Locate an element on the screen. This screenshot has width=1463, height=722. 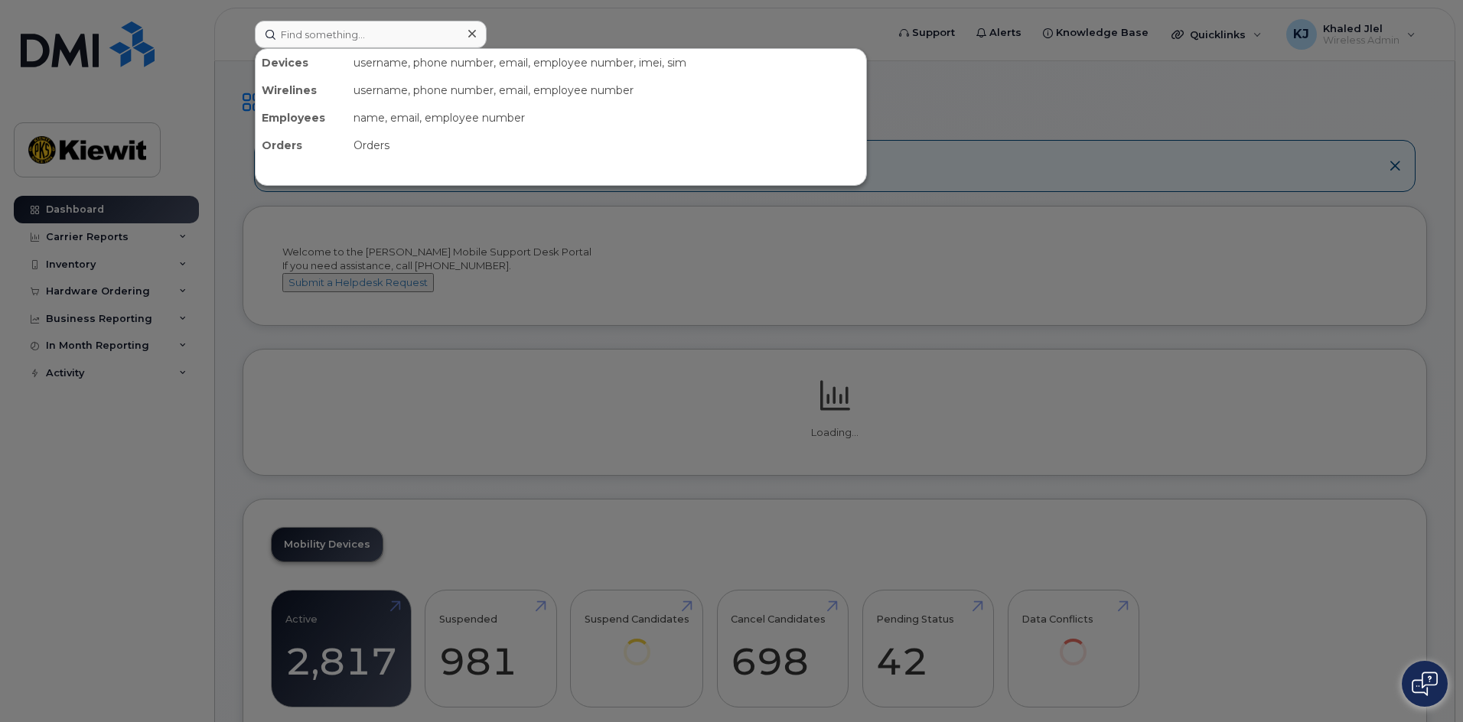
div: name, email, employee number is located at coordinates (607, 118).